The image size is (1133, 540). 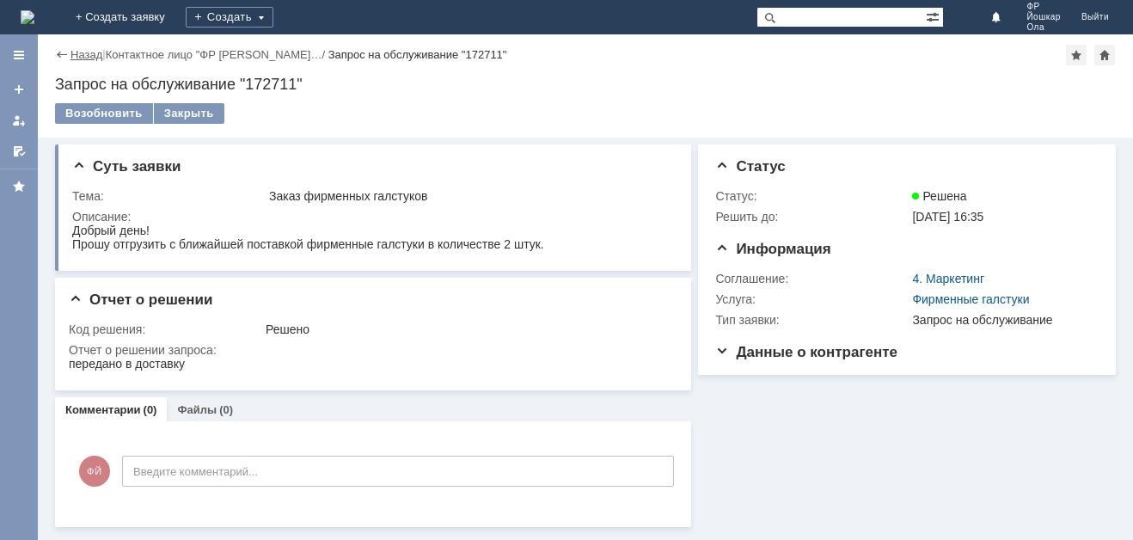 I want to click on a: Назад, so click(x=86, y=54).